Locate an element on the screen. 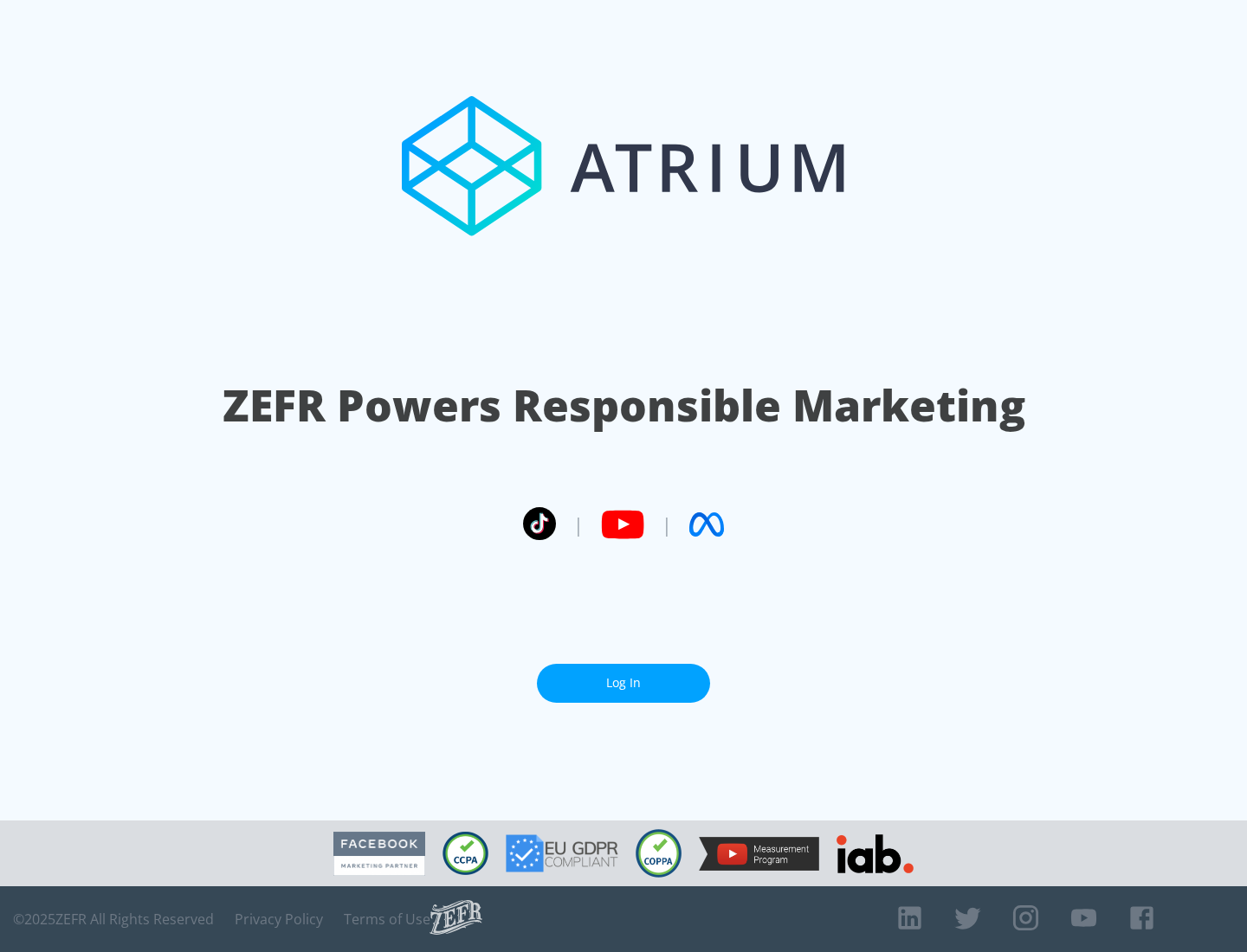  a: Log In is located at coordinates (624, 683).